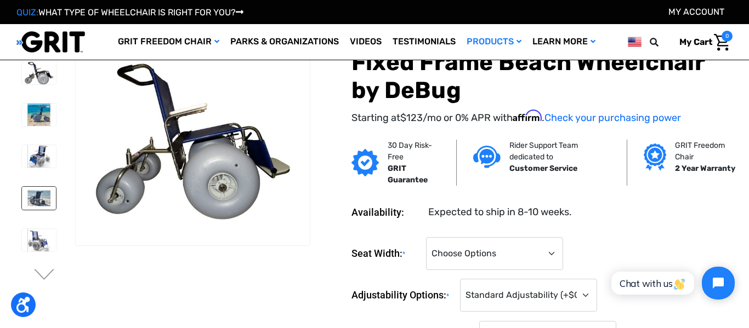 This screenshot has width=749, height=328. I want to click on a: Products, so click(494, 42).